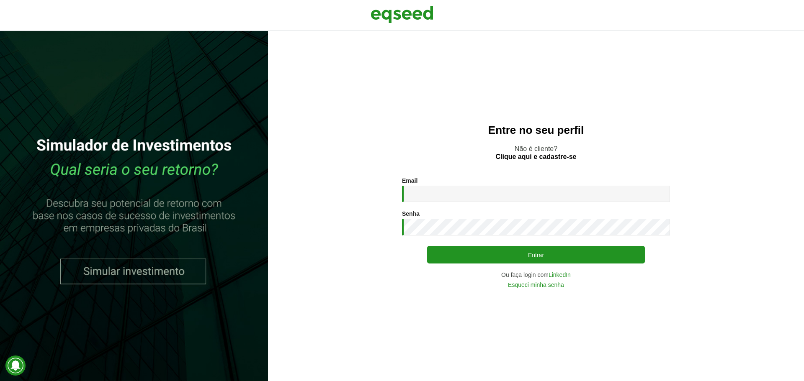 This screenshot has height=381, width=804. Describe the element at coordinates (536, 157) in the screenshot. I see `a: Clique aqui e cadastre-se` at that location.